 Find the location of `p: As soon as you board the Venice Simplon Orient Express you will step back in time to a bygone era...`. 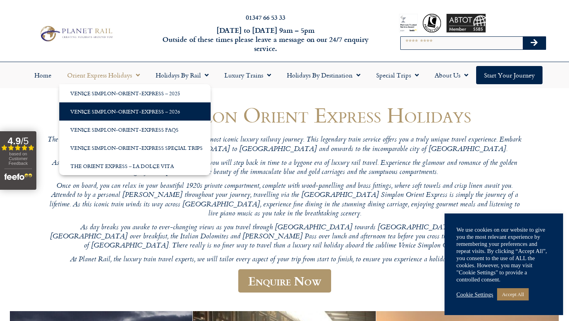

p: As soon as you board the Venice Simplon Orient Express you will step back in time to a bygone era... is located at coordinates (285, 168).